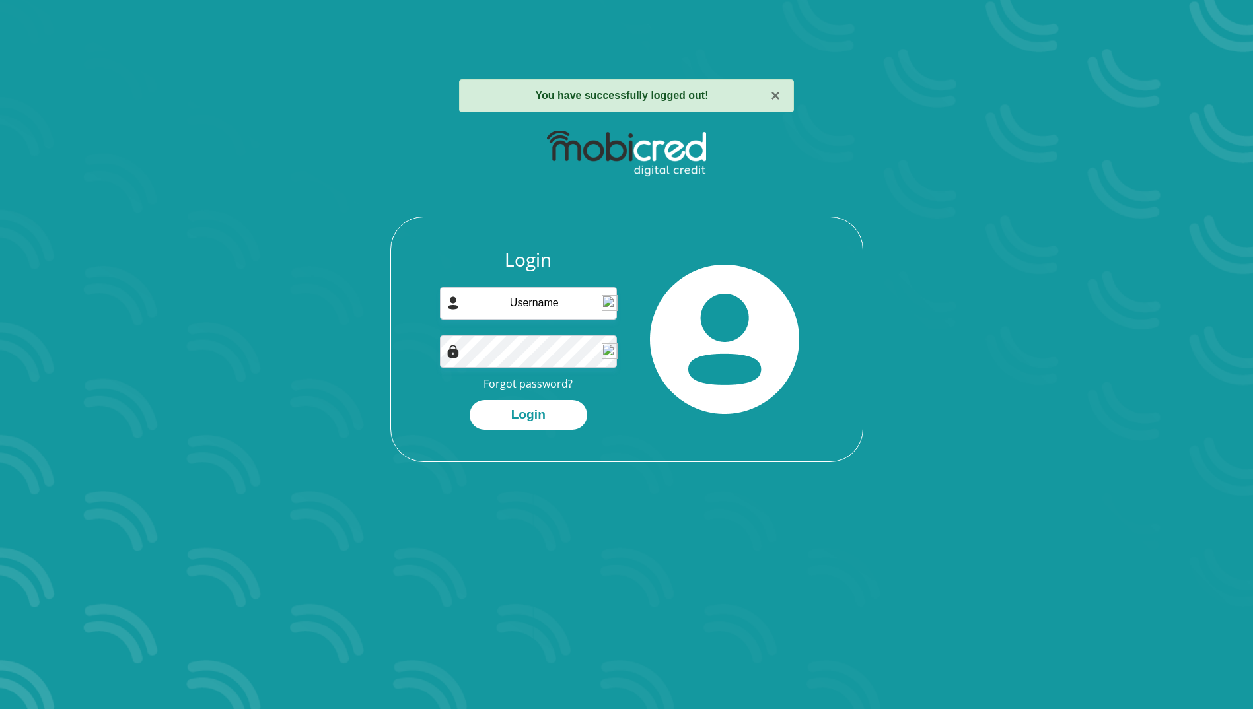 This screenshot has height=709, width=1253. Describe the element at coordinates (528, 415) in the screenshot. I see `button: Login` at that location.